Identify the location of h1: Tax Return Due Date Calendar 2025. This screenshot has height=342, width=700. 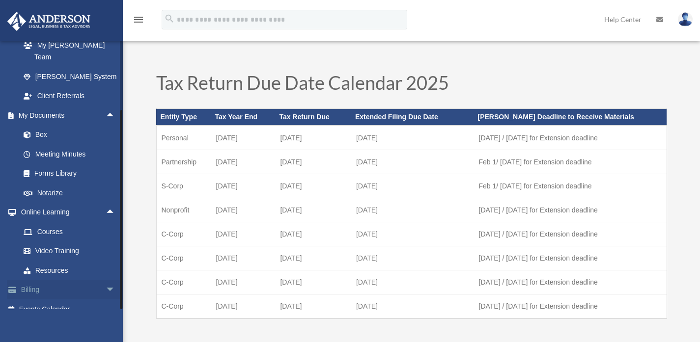
(412, 85).